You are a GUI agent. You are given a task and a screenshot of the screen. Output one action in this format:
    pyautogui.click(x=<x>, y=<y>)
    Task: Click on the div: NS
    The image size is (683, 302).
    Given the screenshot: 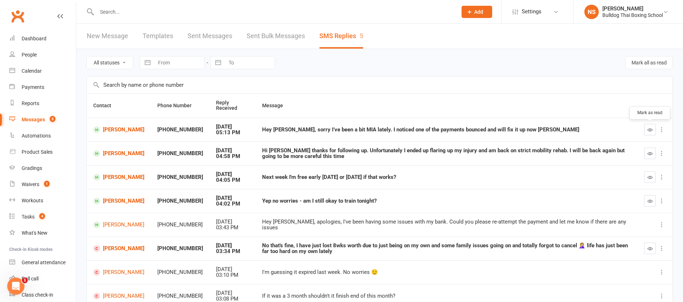 What is the action you would take?
    pyautogui.click(x=592, y=12)
    